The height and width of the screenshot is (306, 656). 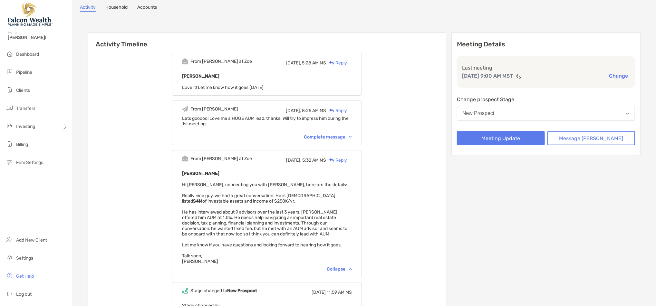 What do you see at coordinates (314, 110) in the screenshot?
I see `span: 8:25 AM MS` at bounding box center [314, 110].